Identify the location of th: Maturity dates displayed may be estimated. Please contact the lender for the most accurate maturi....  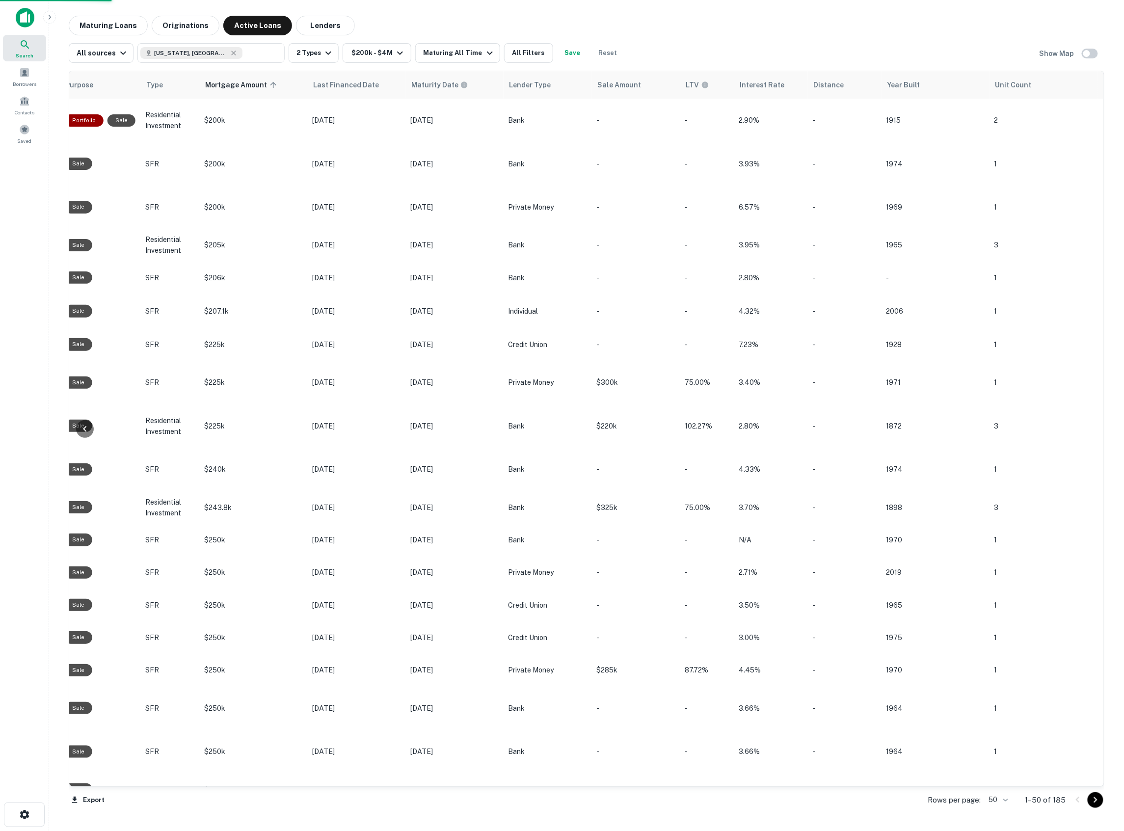
(454, 85).